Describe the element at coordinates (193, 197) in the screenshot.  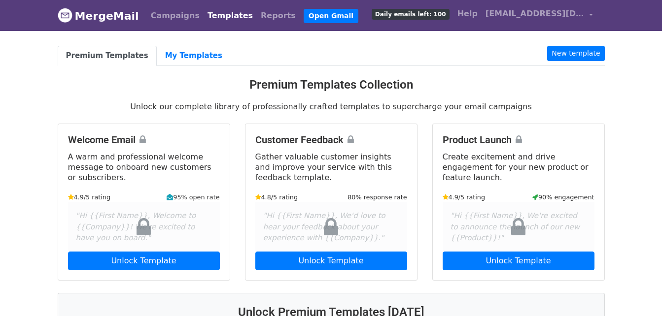
I see `small: 95% open rate` at that location.